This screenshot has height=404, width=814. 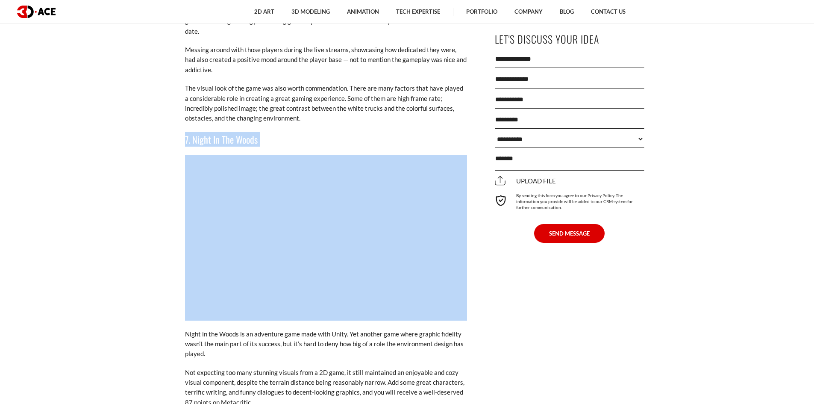 What do you see at coordinates (326, 344) in the screenshot?
I see `p: Night in the Woods is an adventure game made with Unity. Yet another game where graphic fidelity ...` at bounding box center [326, 344].